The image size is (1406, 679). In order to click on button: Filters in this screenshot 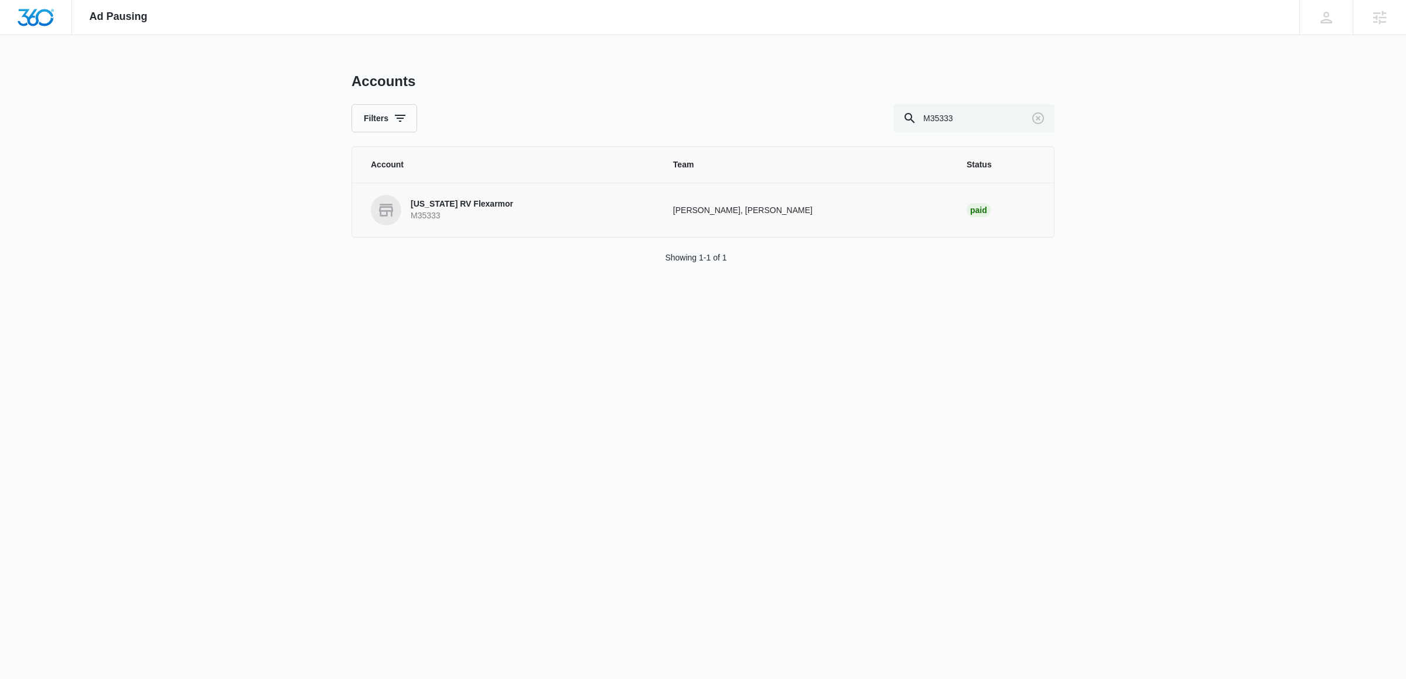, I will do `click(384, 118)`.